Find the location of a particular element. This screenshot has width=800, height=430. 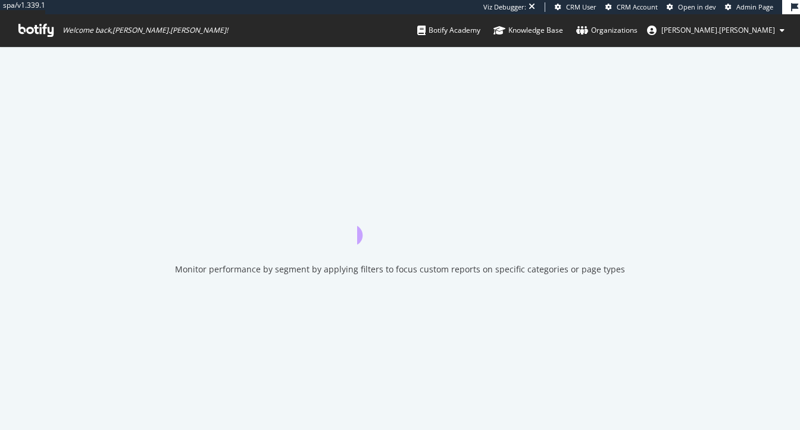

div: Organizations is located at coordinates (606, 30).